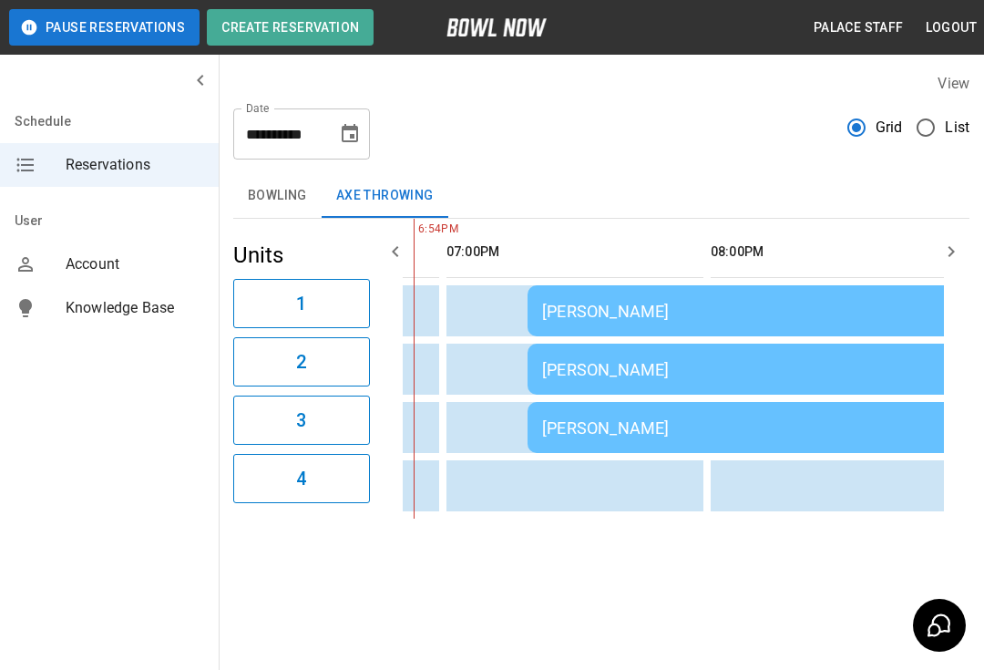  Describe the element at coordinates (135, 264) in the screenshot. I see `span: Account` at that location.